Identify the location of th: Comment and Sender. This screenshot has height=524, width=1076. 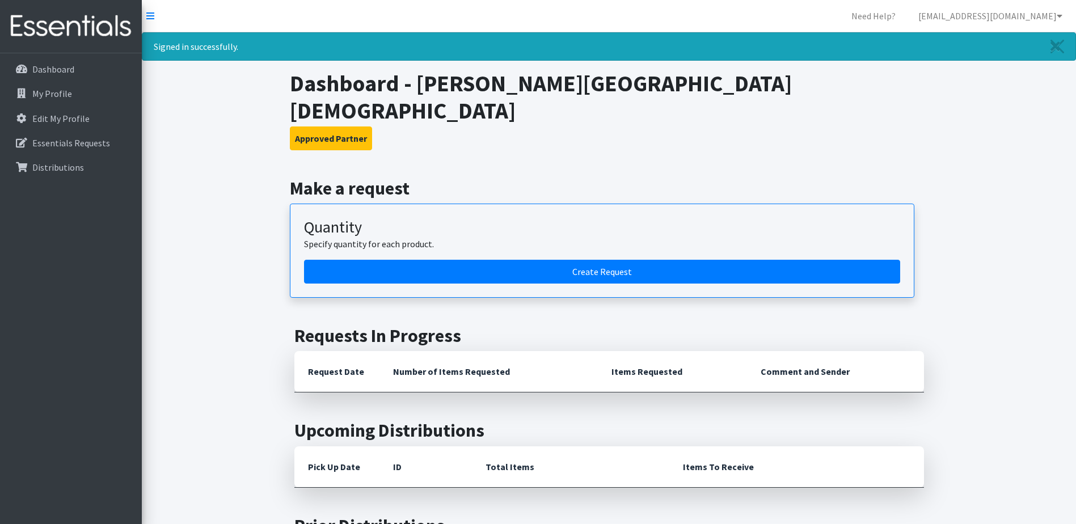
(835, 371).